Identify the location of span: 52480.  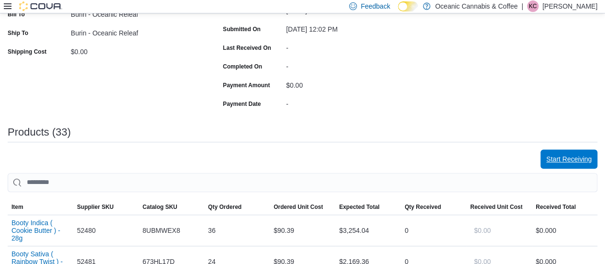
(86, 230).